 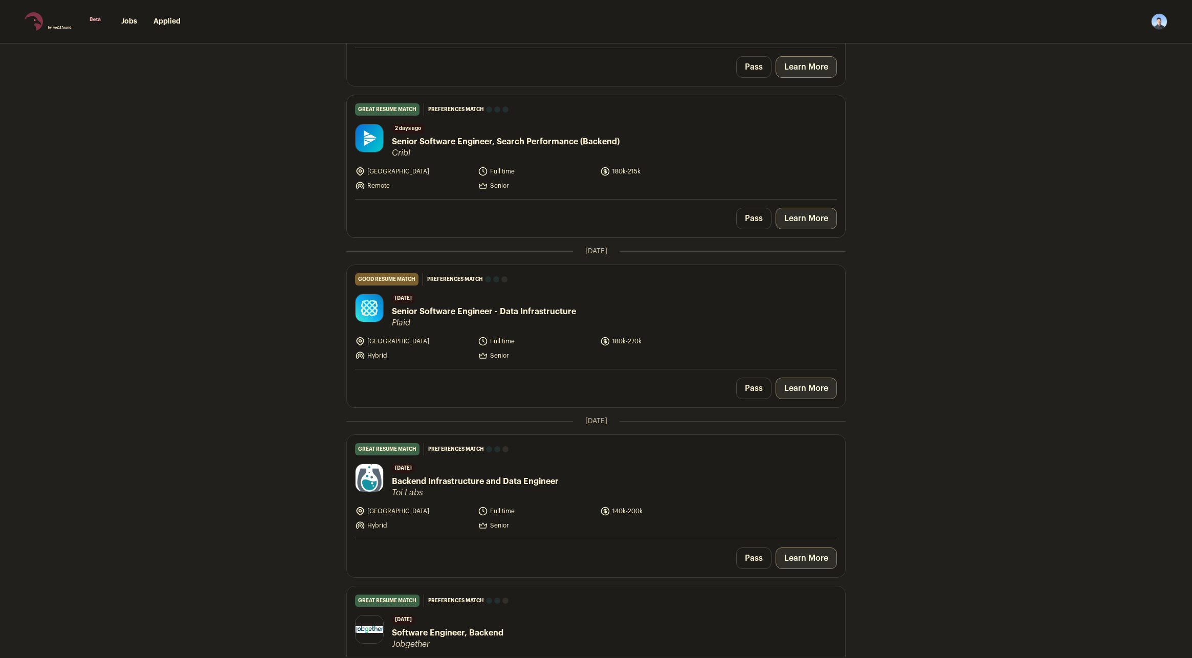 I want to click on li: Remote, so click(x=413, y=186).